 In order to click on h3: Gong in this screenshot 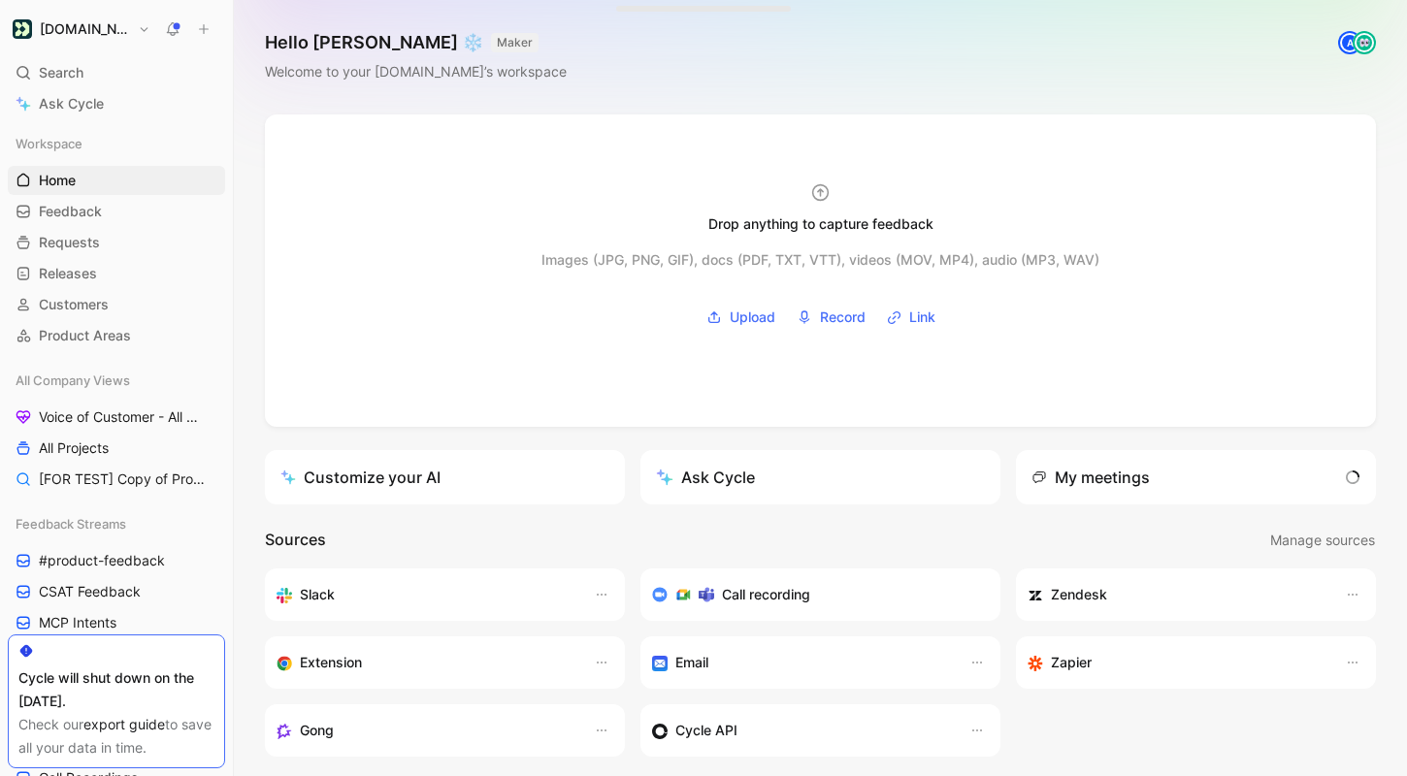, I will do `click(316, 730)`.